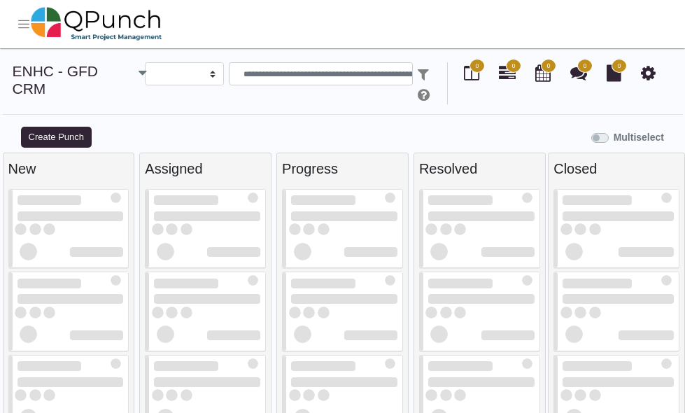 The image size is (685, 413). What do you see at coordinates (614, 73) in the screenshot?
I see `i: Document Library` at bounding box center [614, 73].